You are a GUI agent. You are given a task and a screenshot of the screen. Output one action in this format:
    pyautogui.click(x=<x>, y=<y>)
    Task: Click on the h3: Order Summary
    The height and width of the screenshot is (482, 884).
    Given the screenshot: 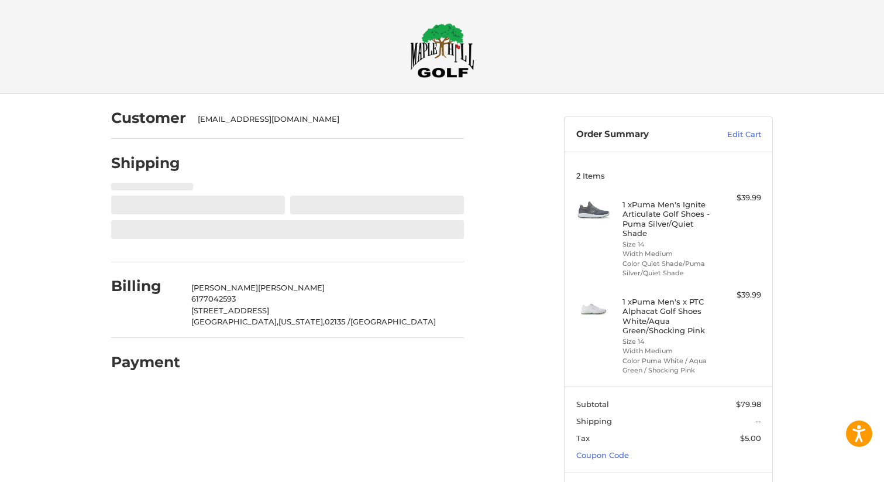 What is the action you would take?
    pyautogui.click(x=639, y=135)
    